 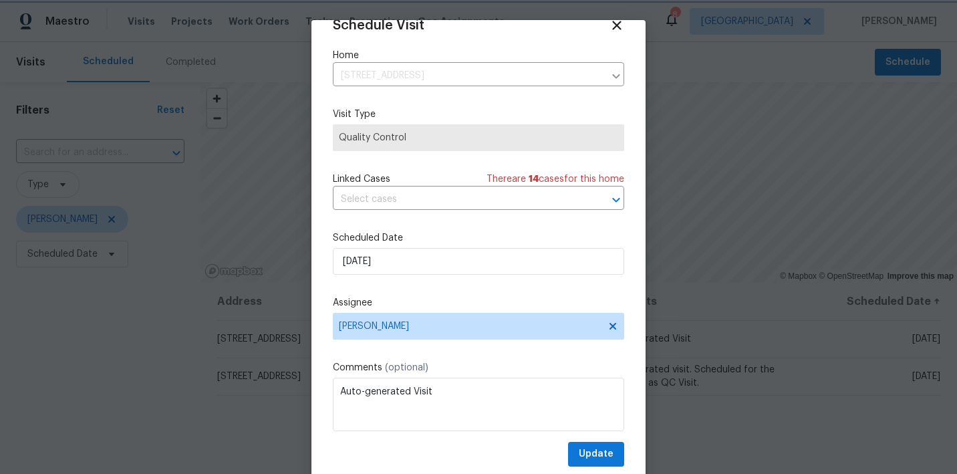 I want to click on textarea: Auto-generated Visit, so click(x=479, y=404).